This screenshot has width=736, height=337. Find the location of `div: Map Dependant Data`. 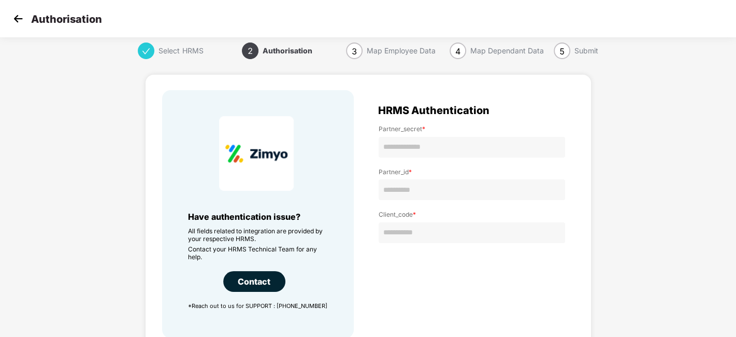

div: Map Dependant Data is located at coordinates (507, 51).